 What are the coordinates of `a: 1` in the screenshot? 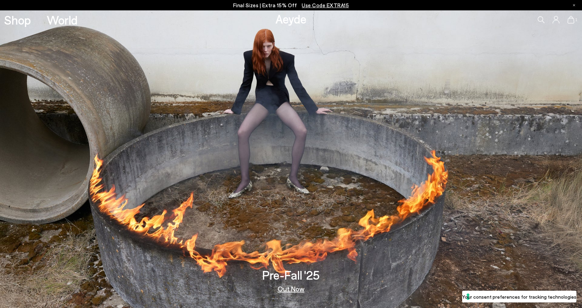 It's located at (571, 20).